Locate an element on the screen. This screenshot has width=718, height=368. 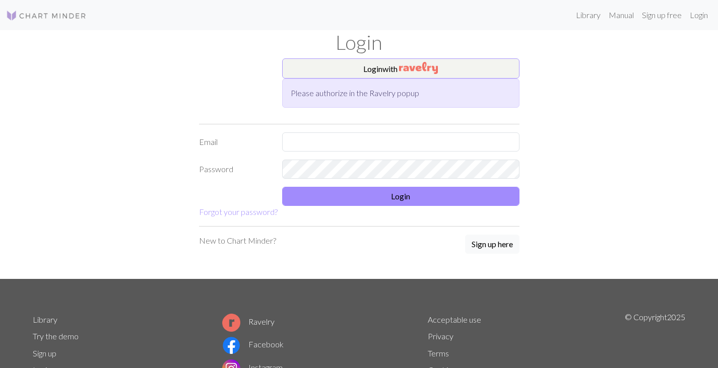
a: Terms is located at coordinates (438, 353).